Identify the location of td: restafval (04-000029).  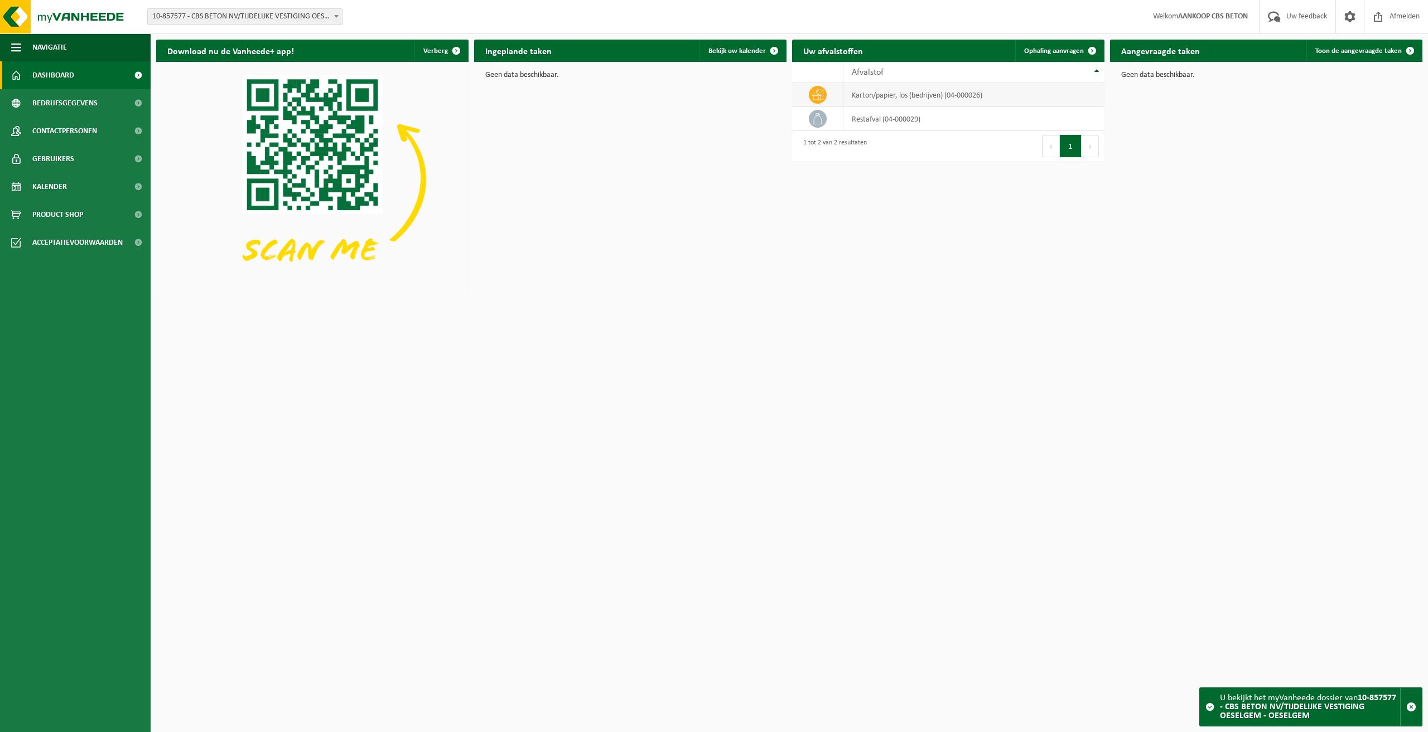
(974, 119).